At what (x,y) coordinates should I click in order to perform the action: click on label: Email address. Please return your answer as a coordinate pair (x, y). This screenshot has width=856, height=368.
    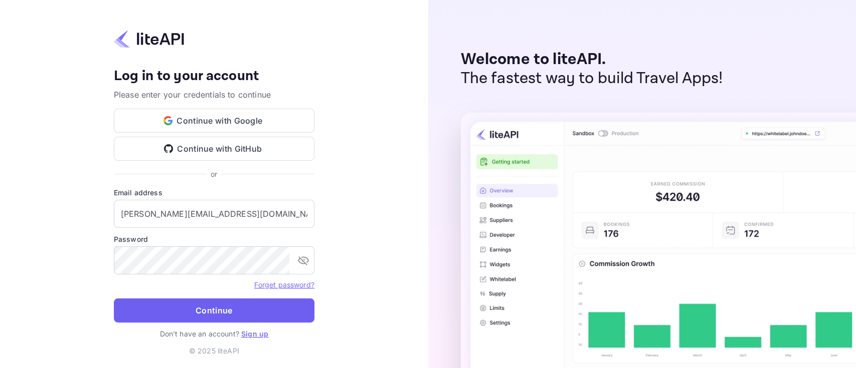
    Looking at the image, I should click on (214, 192).